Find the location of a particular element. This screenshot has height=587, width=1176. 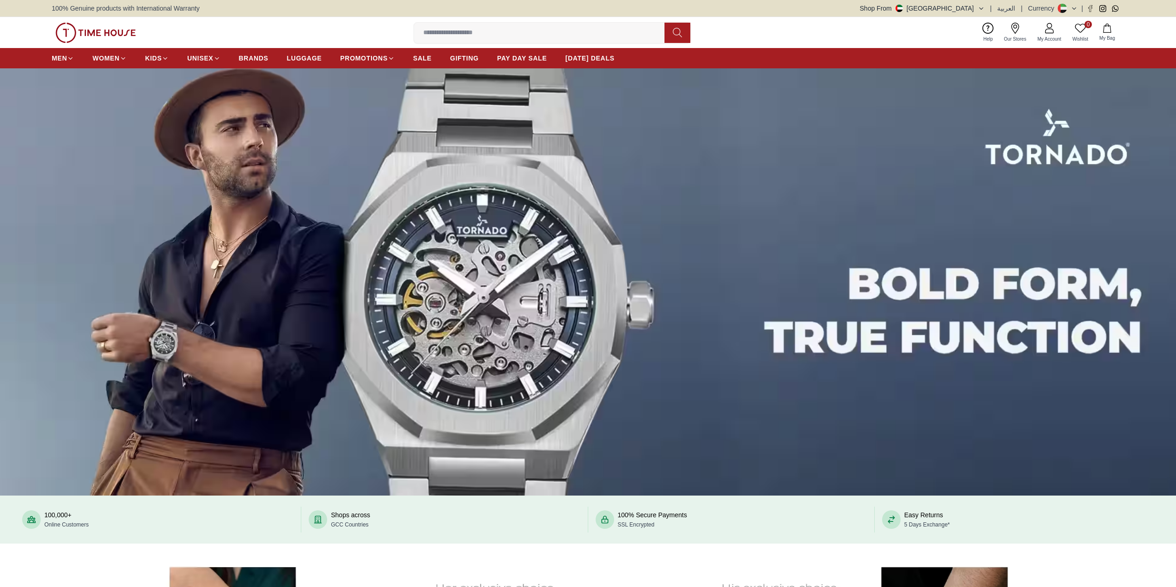

span: Our Stores is located at coordinates (1015, 39).